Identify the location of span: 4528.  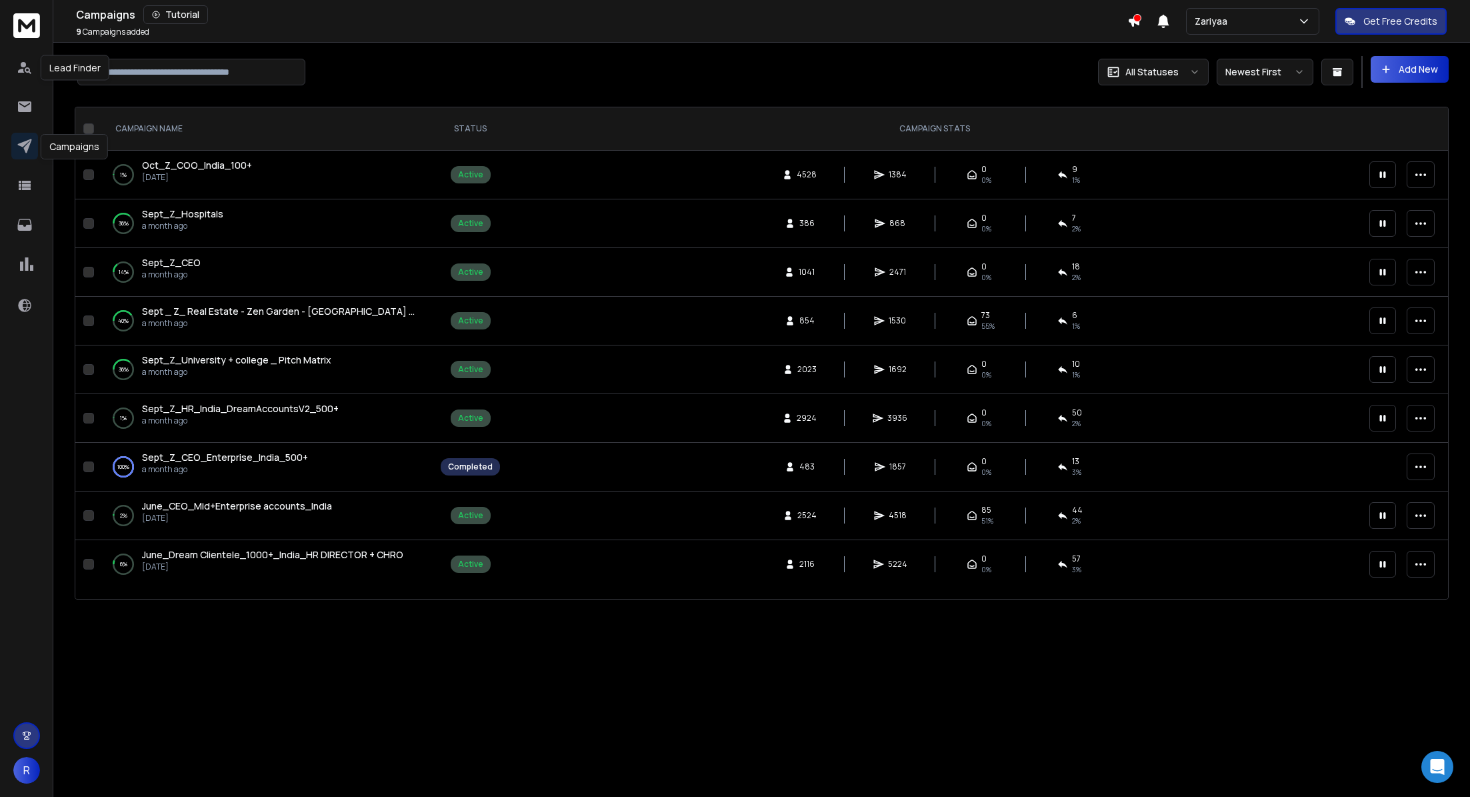
(807, 175).